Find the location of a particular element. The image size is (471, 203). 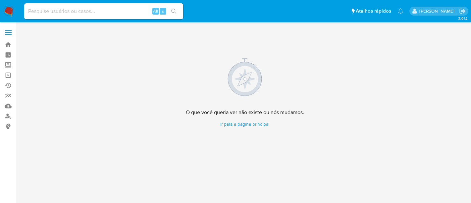

span: s is located at coordinates (163, 11).